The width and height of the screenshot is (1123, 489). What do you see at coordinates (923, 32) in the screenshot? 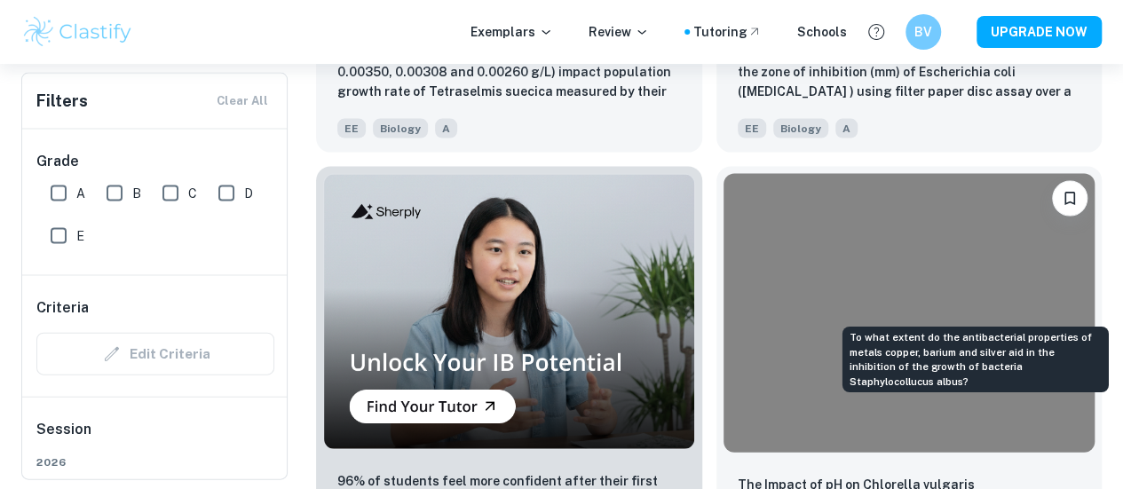
I see `button: BV` at bounding box center [923, 32].